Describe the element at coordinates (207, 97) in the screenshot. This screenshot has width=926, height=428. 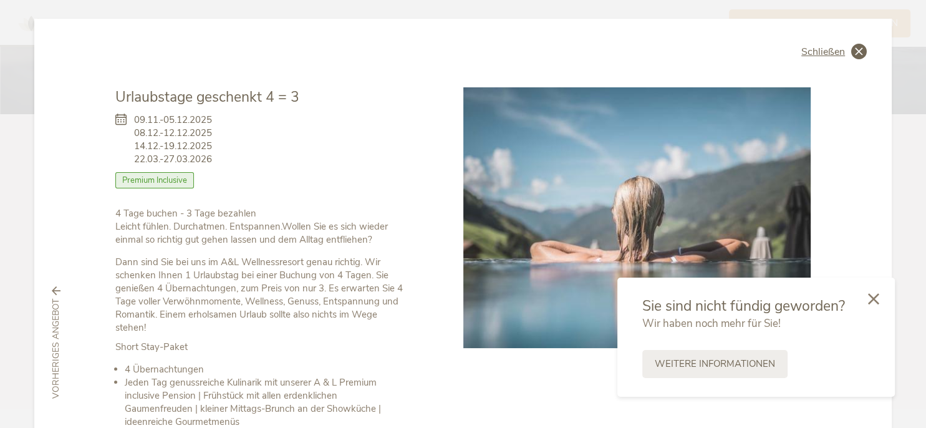
I see `span: Urlaubstage geschenkt 4 = 3` at that location.